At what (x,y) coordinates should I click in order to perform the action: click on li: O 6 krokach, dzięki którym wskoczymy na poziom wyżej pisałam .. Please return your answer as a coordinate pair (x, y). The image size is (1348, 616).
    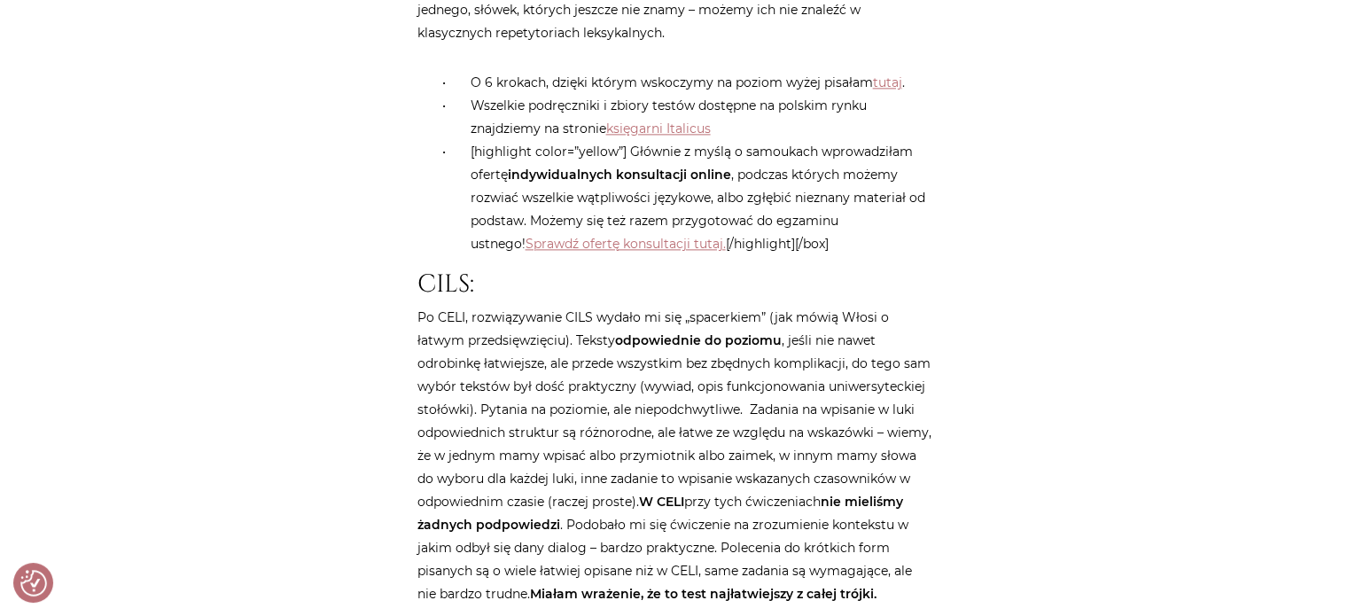
    Looking at the image, I should click on (692, 82).